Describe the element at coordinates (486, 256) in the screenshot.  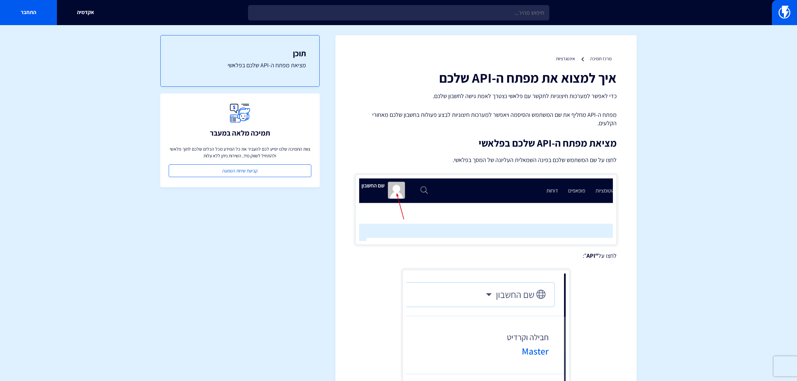
I see `p: לחצו על ":` at that location.